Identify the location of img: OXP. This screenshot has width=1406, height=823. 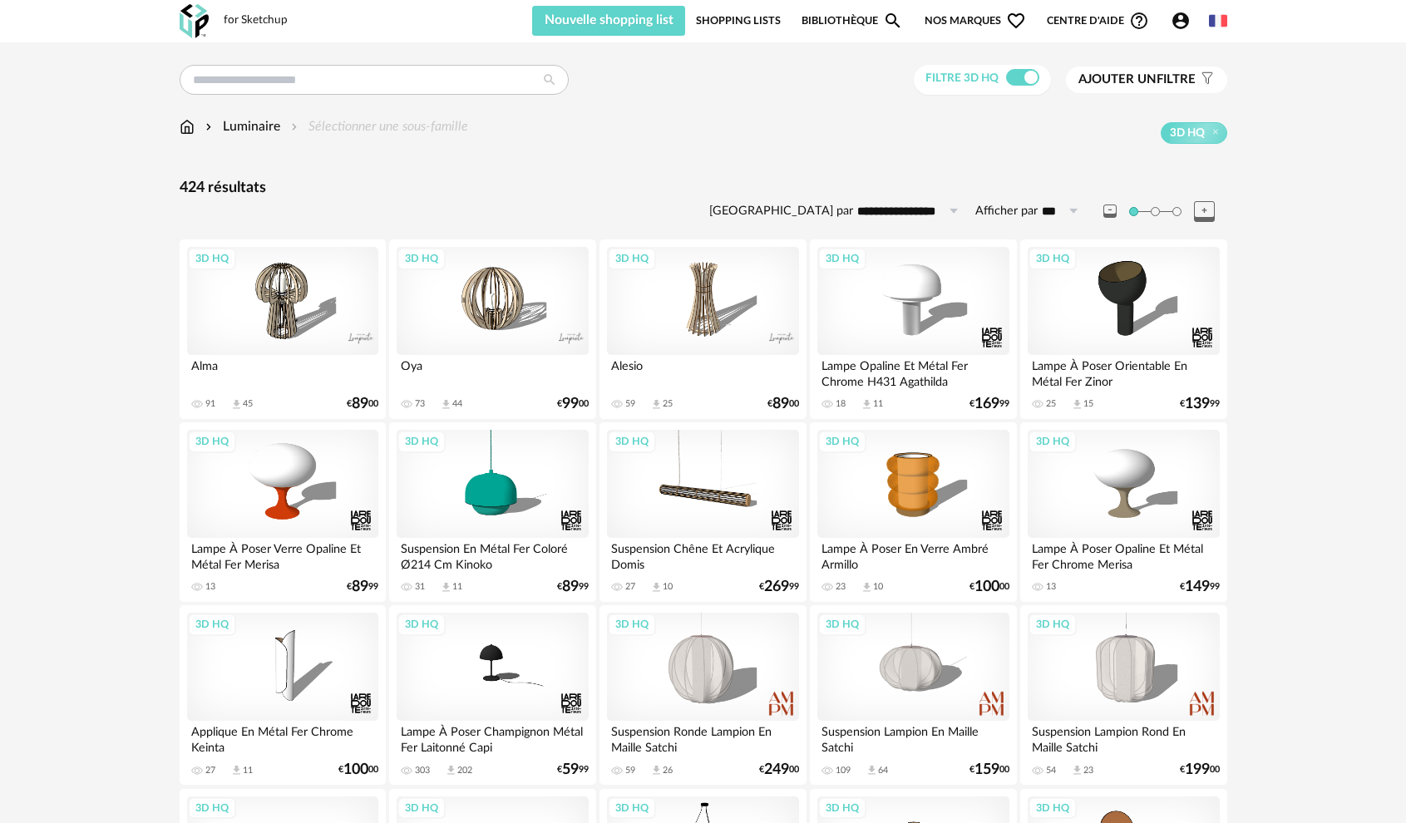
(194, 21).